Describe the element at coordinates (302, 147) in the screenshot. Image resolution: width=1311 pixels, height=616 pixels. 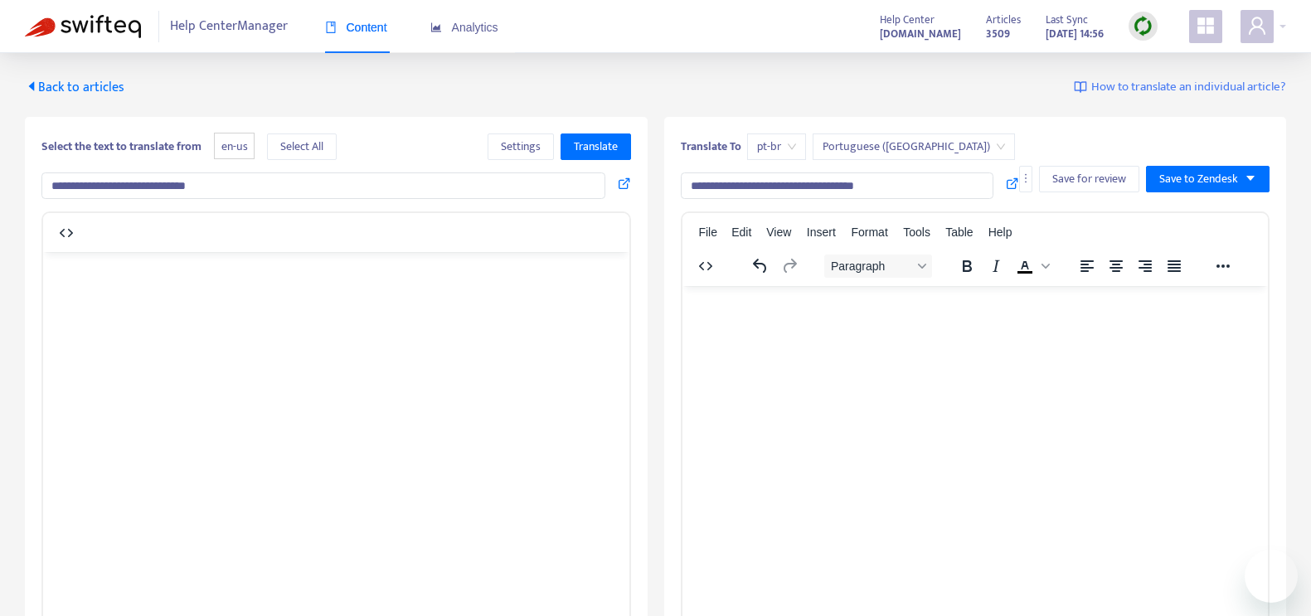
I see `span: Select All` at that location.